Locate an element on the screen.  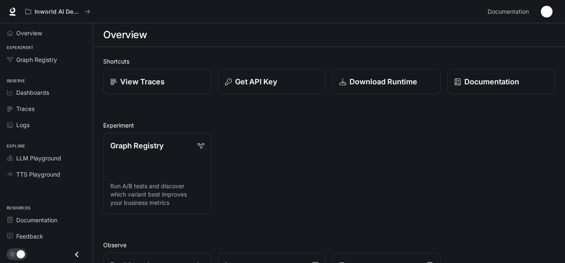
a: TTS Playground is located at coordinates (46, 174).